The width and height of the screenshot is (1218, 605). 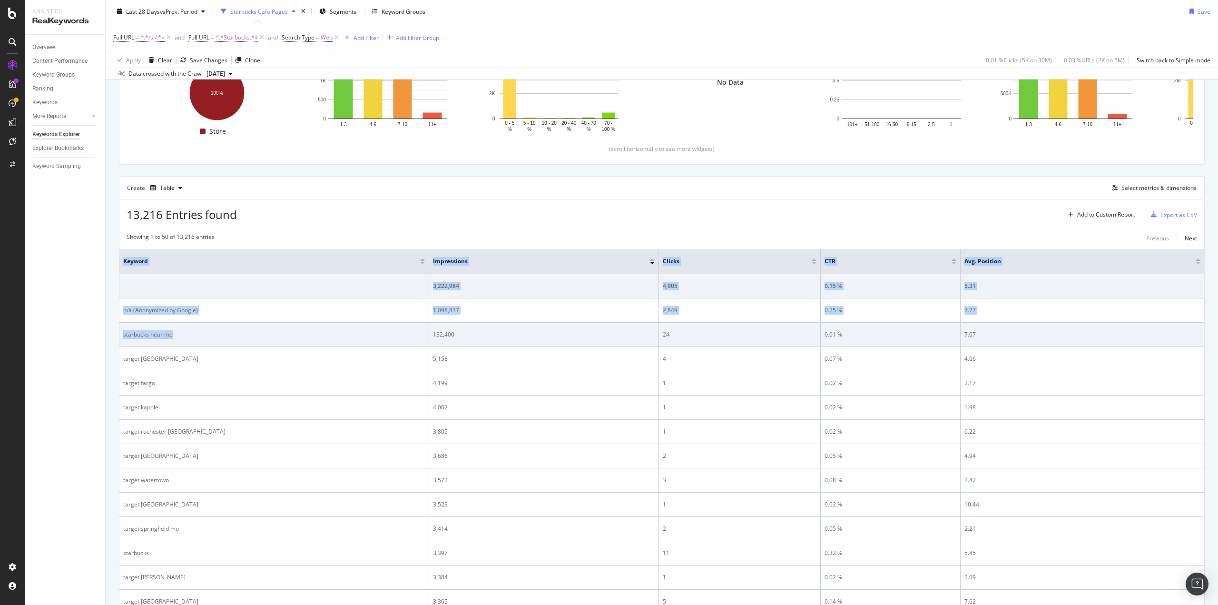 What do you see at coordinates (58, 148) in the screenshot?
I see `div: Explorer Bookmarks` at bounding box center [58, 148].